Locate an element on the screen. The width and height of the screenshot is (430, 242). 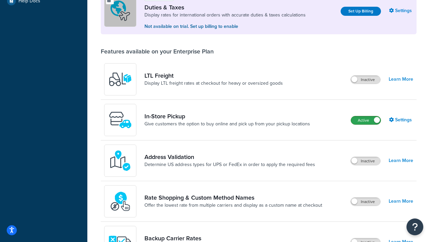
a: Determine US address types for UPS or FedEx in order to apply the required fees is located at coordinates (230, 165).